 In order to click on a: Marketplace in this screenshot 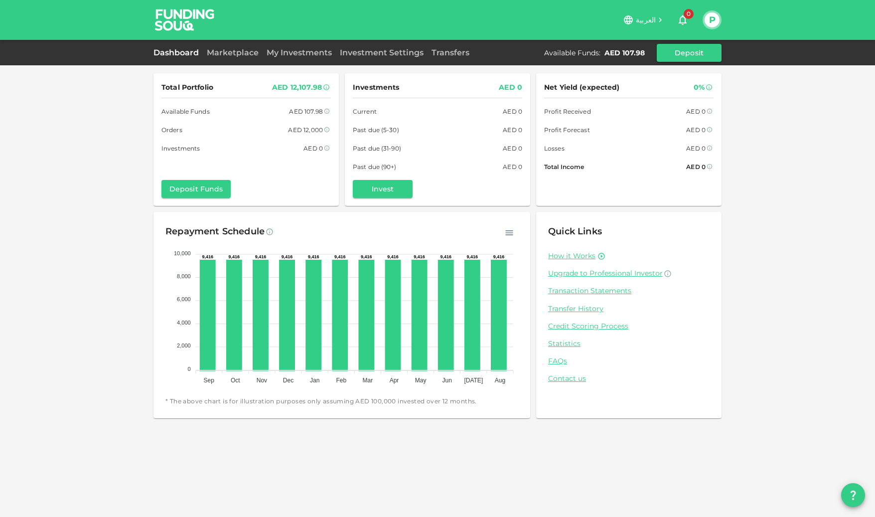, I will do `click(233, 52)`.